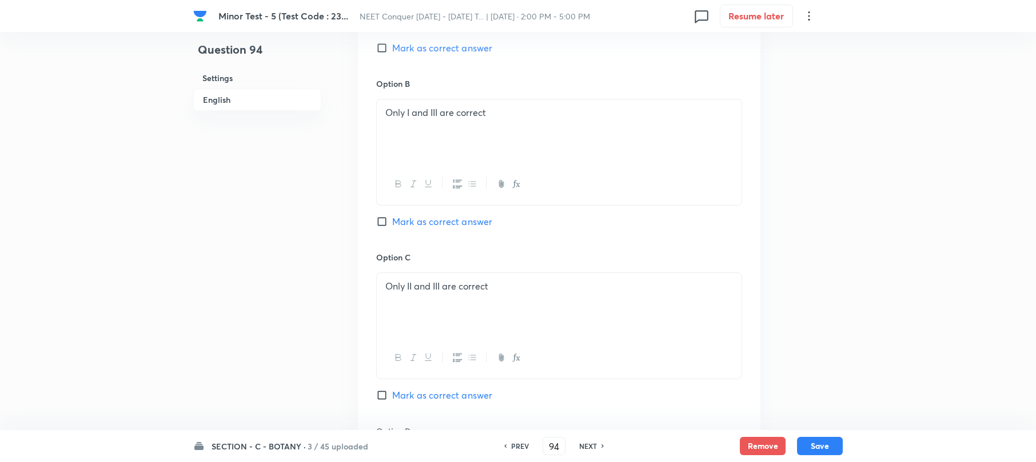 The image size is (1036, 462). I want to click on h6: Option D, so click(559, 431).